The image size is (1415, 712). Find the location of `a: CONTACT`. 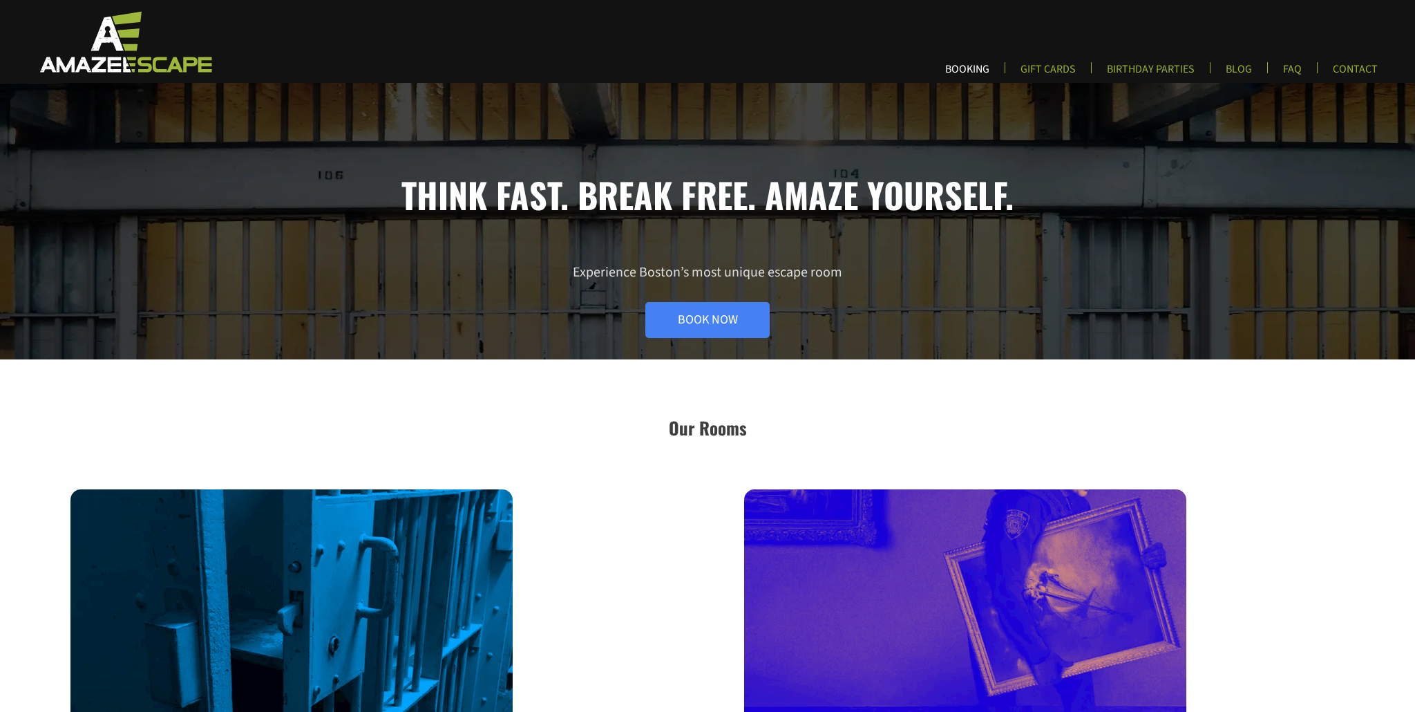

a: CONTACT is located at coordinates (1355, 73).